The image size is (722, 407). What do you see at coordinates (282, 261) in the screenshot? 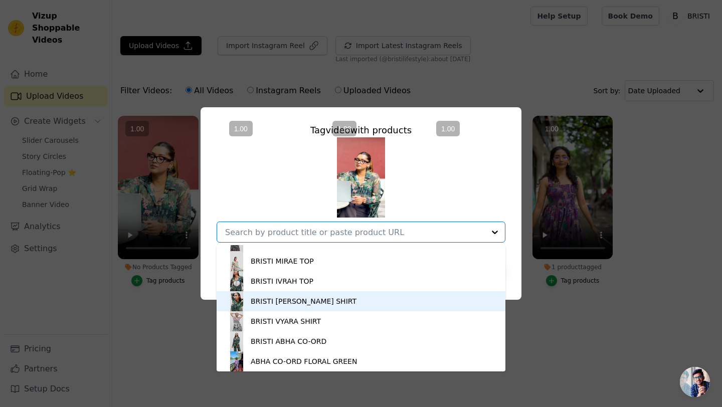
I see `div: BRISTI MIRAE TOP` at bounding box center [282, 261].